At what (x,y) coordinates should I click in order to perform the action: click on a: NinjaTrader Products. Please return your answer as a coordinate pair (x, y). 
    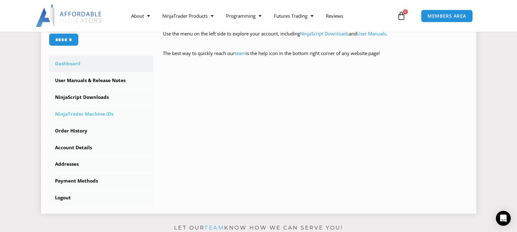
    Looking at the image, I should click on (188, 16).